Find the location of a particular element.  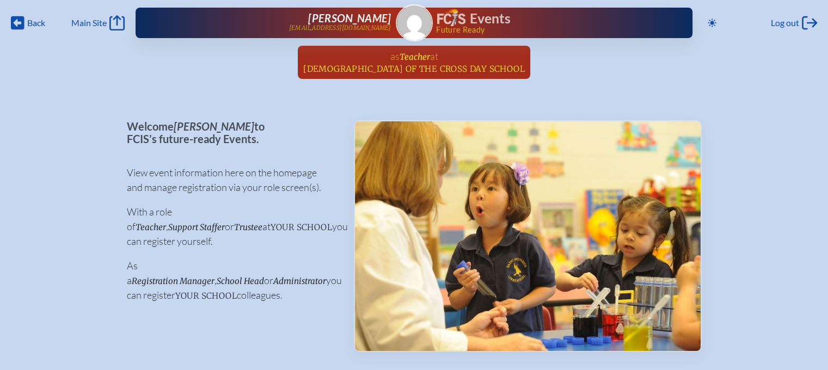

span: Future Ready is located at coordinates (547, 30).